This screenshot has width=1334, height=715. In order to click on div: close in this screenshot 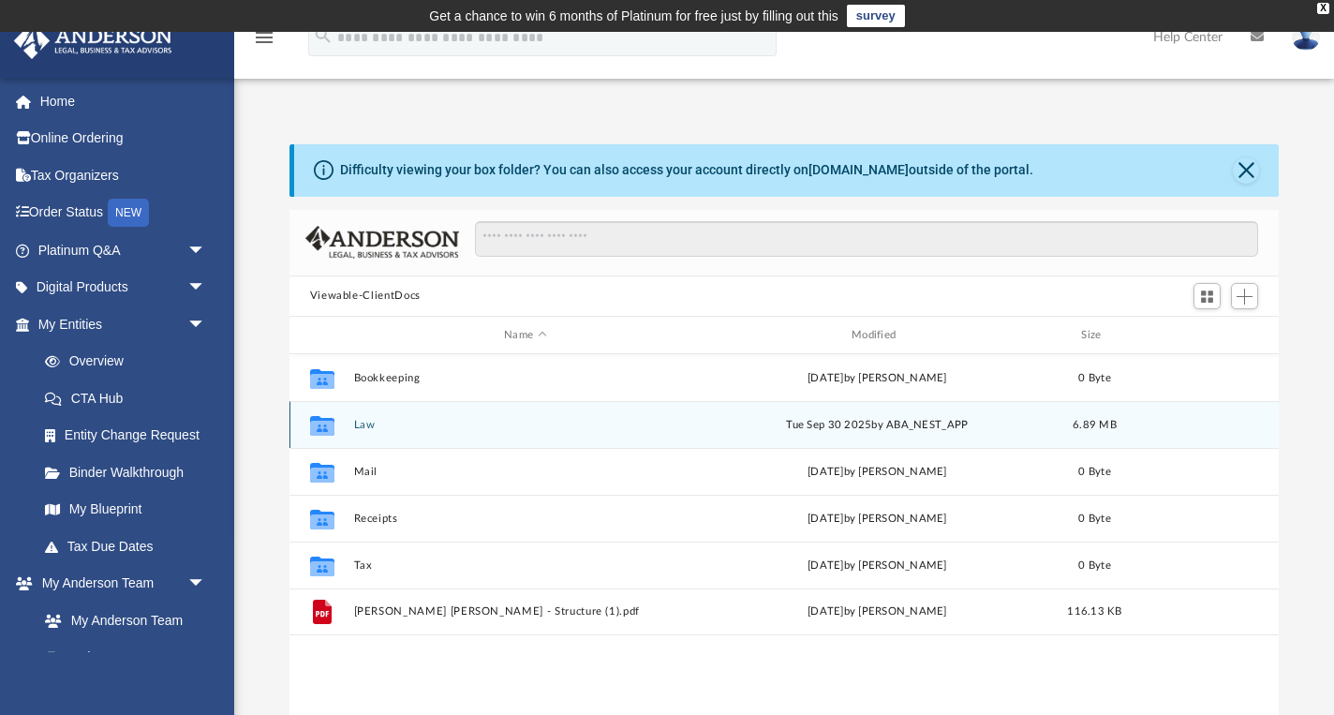, I will do `click(1323, 8)`.